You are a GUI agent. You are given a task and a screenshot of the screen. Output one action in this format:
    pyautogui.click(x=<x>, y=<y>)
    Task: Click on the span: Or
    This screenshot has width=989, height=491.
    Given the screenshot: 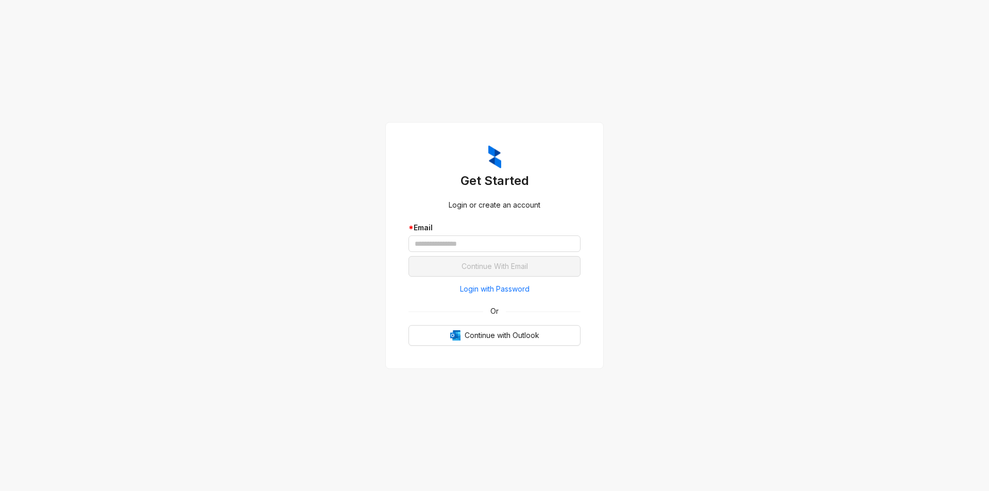 What is the action you would take?
    pyautogui.click(x=495, y=311)
    